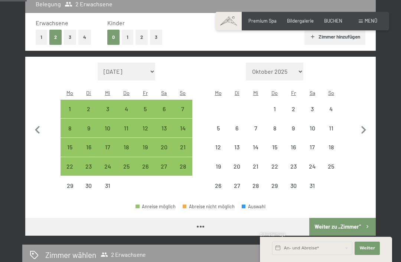 This screenshot has height=262, width=401. What do you see at coordinates (331, 134) in the screenshot?
I see `div: 11` at bounding box center [331, 134].